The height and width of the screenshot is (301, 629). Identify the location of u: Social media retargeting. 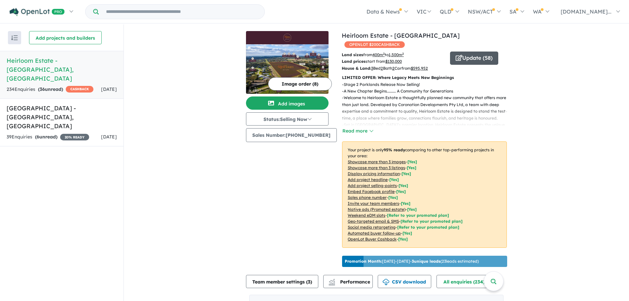
(372, 227).